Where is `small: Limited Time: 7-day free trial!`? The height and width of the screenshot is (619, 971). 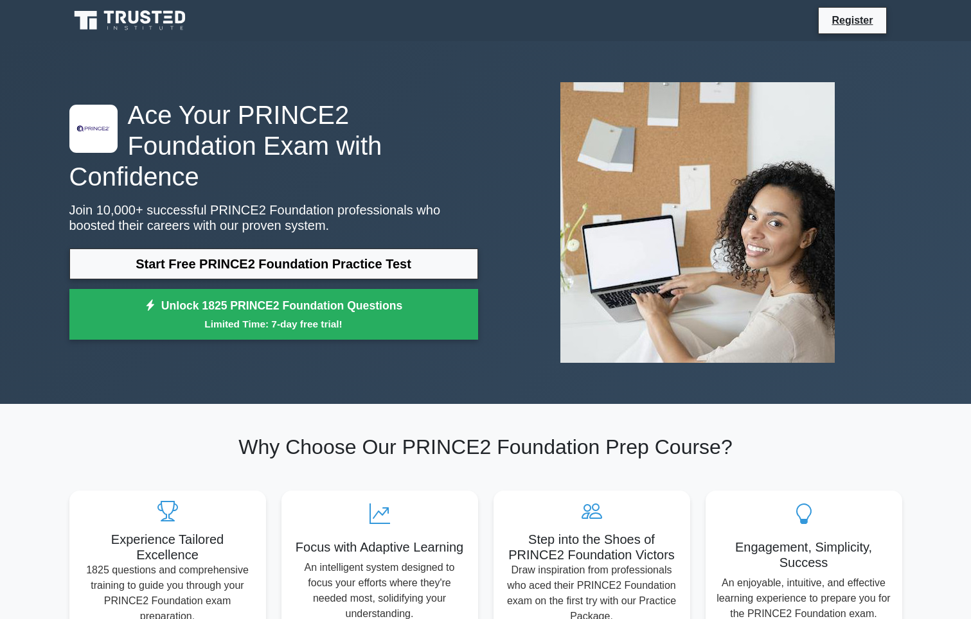
small: Limited Time: 7-day free trial! is located at coordinates (274, 324).